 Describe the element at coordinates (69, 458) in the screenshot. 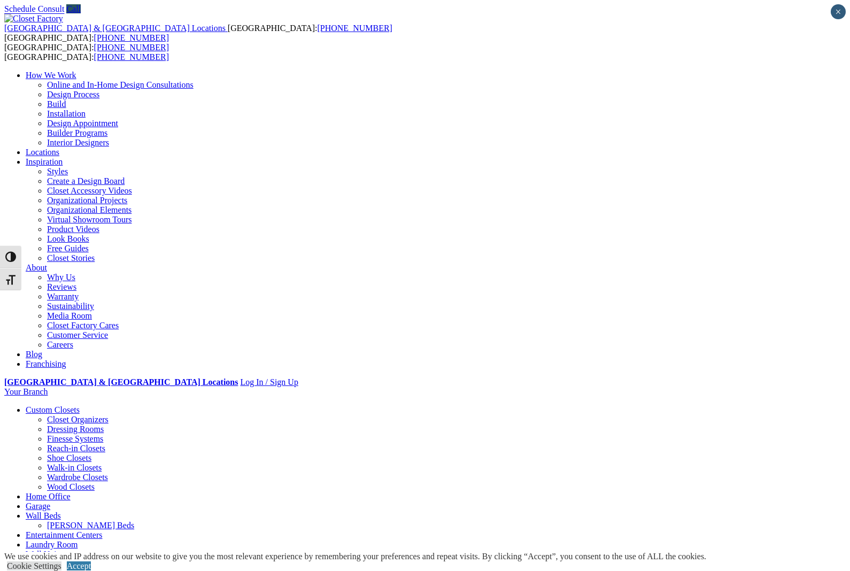

I see `a: Shoe Closets` at that location.